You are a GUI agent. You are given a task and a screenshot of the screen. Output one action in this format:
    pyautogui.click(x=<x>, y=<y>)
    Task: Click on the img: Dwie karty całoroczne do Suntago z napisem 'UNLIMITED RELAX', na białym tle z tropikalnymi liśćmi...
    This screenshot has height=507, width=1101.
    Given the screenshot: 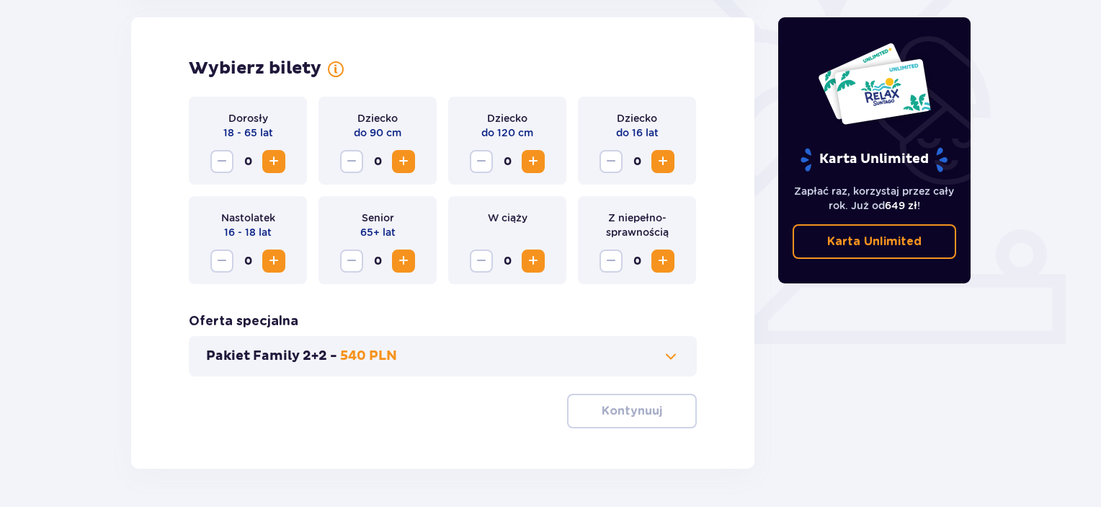 What is the action you would take?
    pyautogui.click(x=874, y=84)
    